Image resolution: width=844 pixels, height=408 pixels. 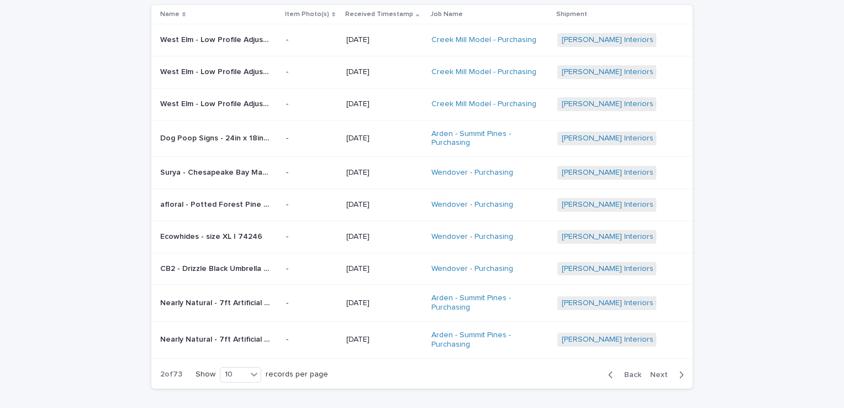 I want to click on p: afloral - Potted Forest Pine Tree - 44in | 74245, so click(x=216, y=203).